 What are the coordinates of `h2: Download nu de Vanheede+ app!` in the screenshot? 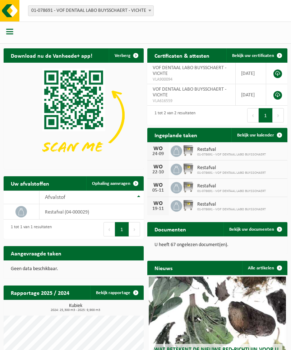 It's located at (51, 55).